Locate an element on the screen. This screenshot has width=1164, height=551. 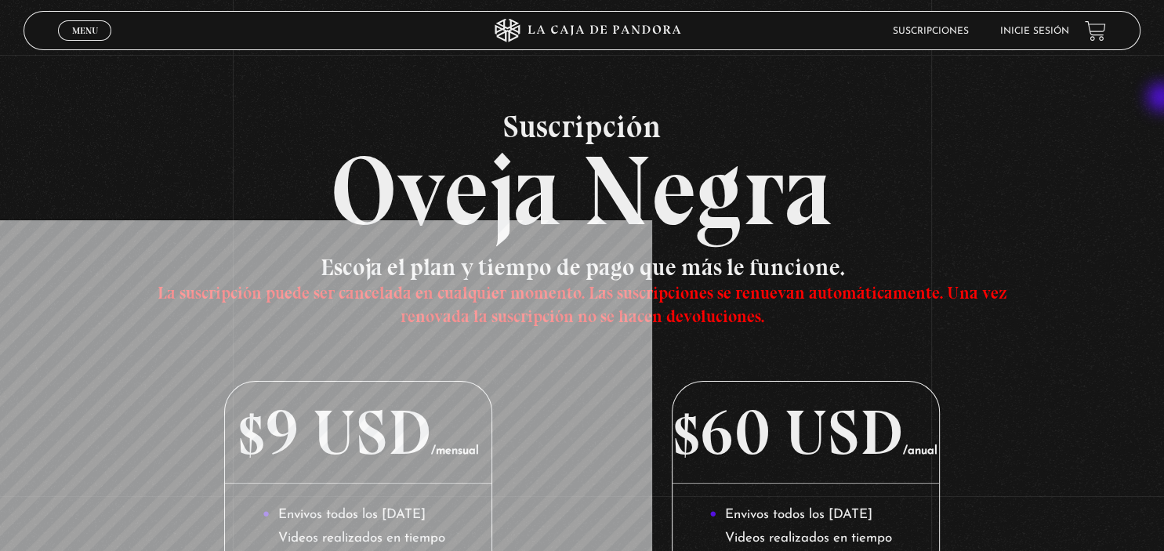
h3: Escoja el plan y tiempo de pago que más le funcione. is located at coordinates (582, 291).